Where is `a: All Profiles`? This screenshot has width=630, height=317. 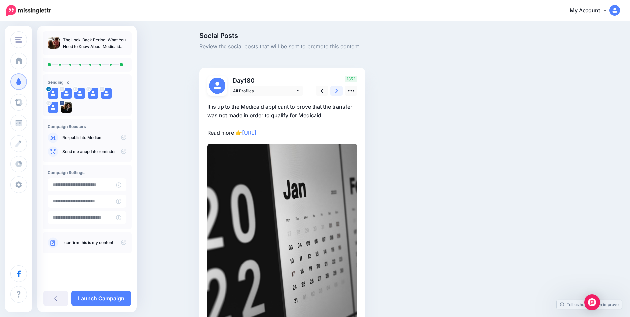 a: All Profiles is located at coordinates (266, 91).